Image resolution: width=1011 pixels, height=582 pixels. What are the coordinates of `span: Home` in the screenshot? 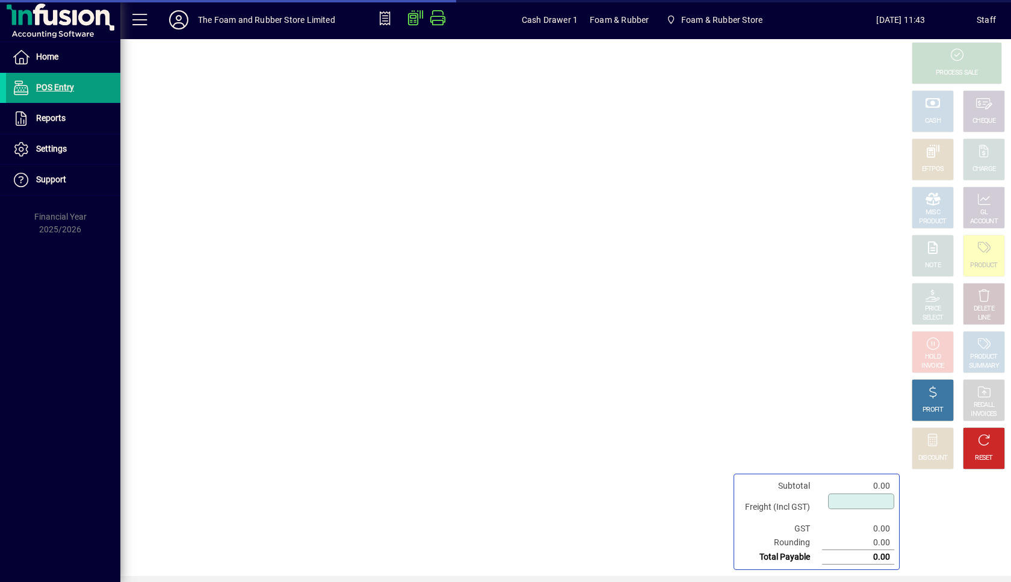 It's located at (47, 57).